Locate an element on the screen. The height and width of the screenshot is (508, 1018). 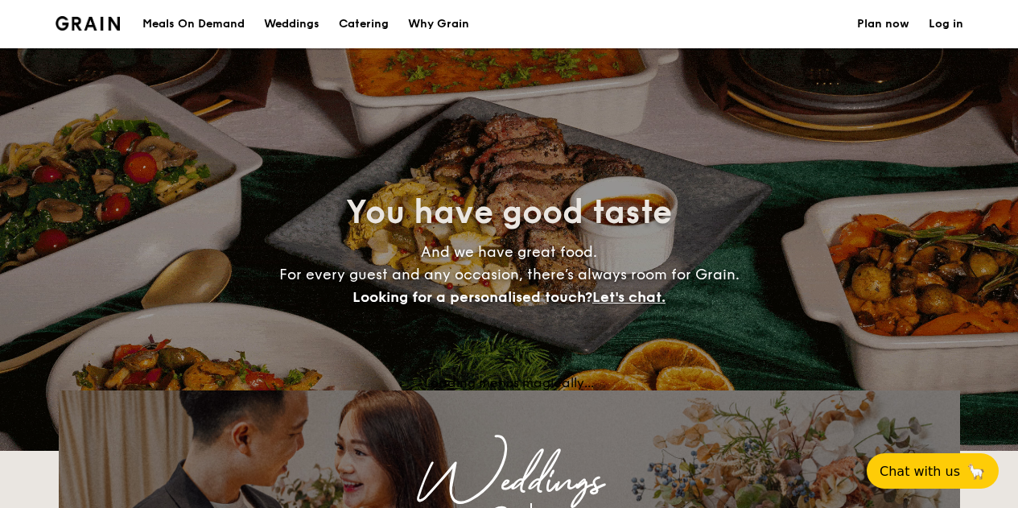
span: Chat with us is located at coordinates (920, 471).